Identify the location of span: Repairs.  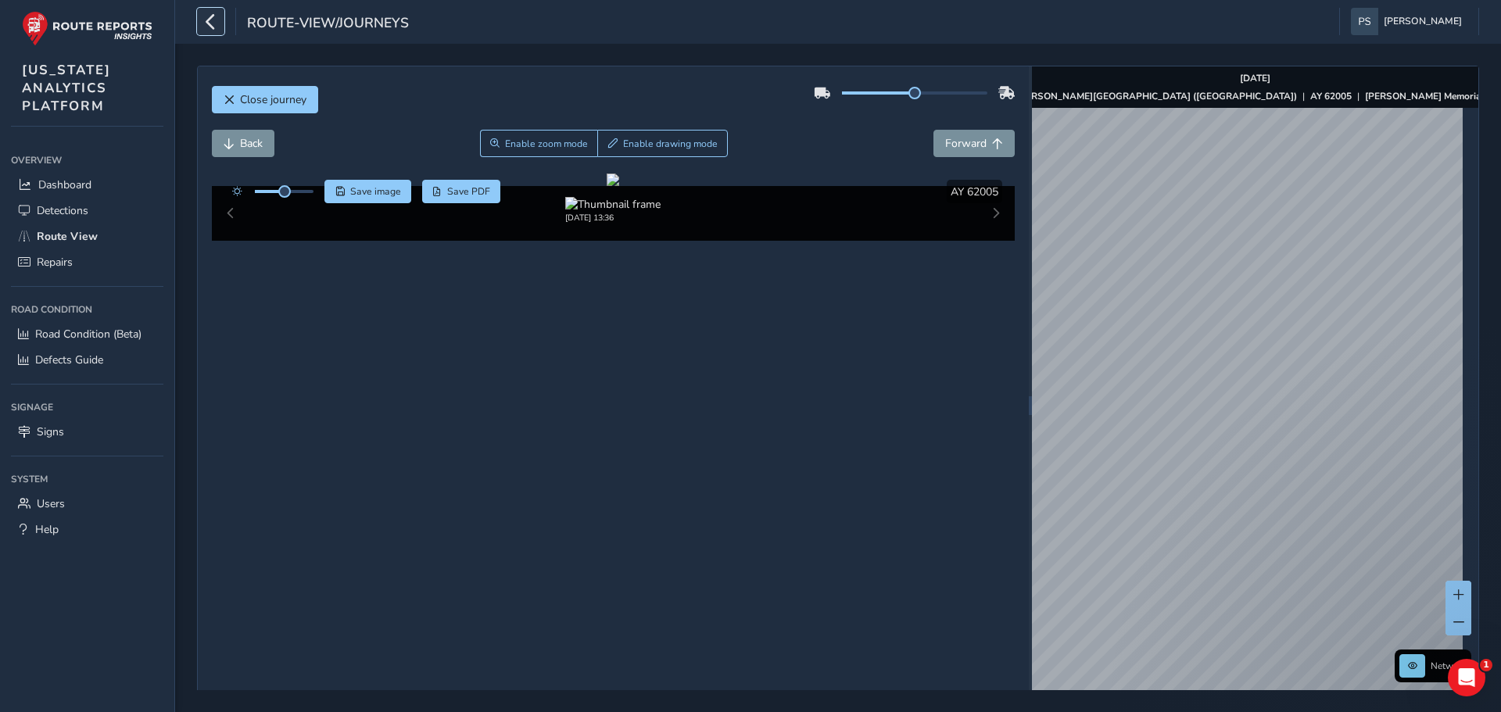
(55, 262).